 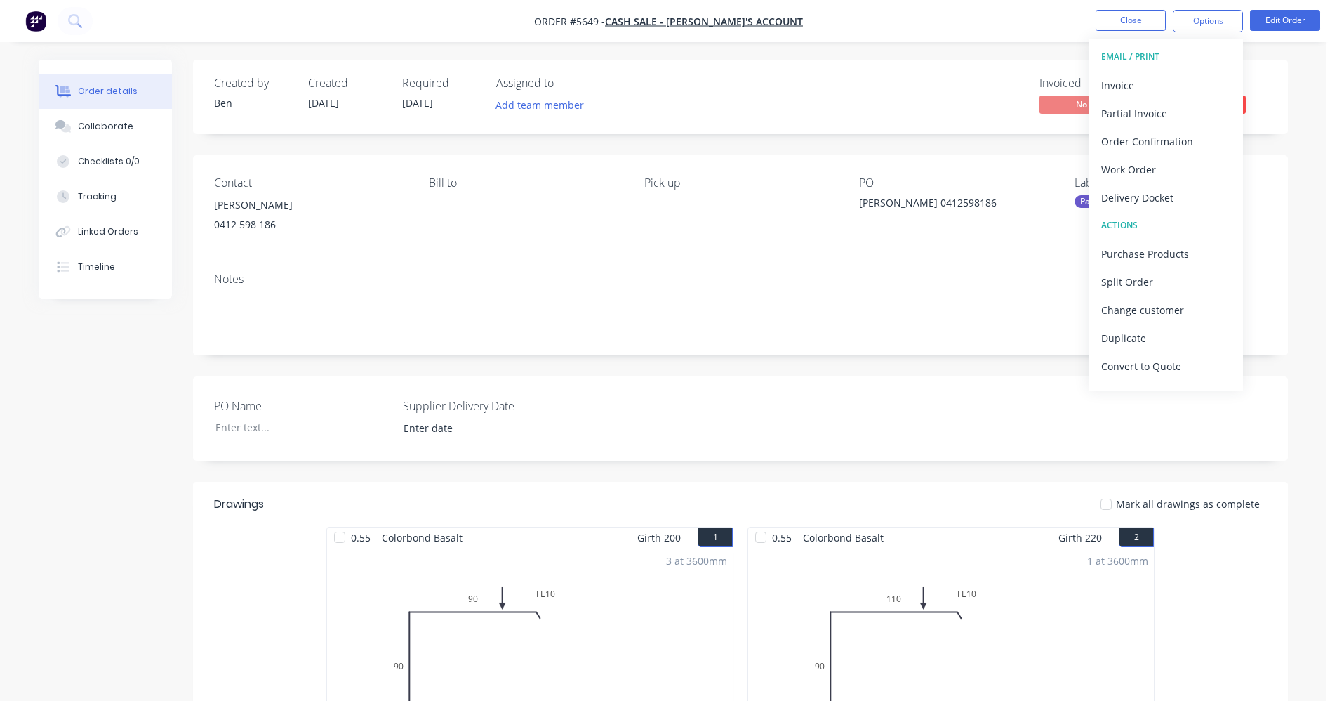 I want to click on button: Convert to Quote, so click(x=1166, y=366).